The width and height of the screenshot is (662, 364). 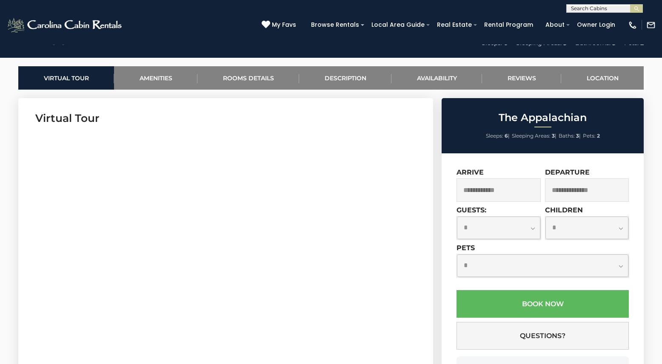 I want to click on img: mail-regular-white.png, so click(x=650, y=25).